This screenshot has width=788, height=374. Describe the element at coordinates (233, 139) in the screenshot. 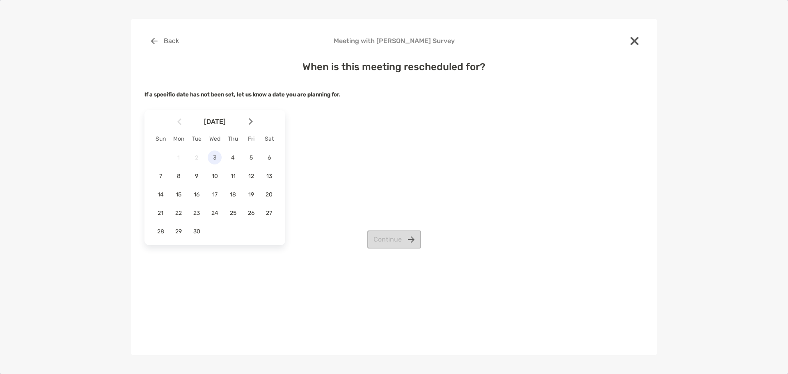

I see `div: Thu` at that location.